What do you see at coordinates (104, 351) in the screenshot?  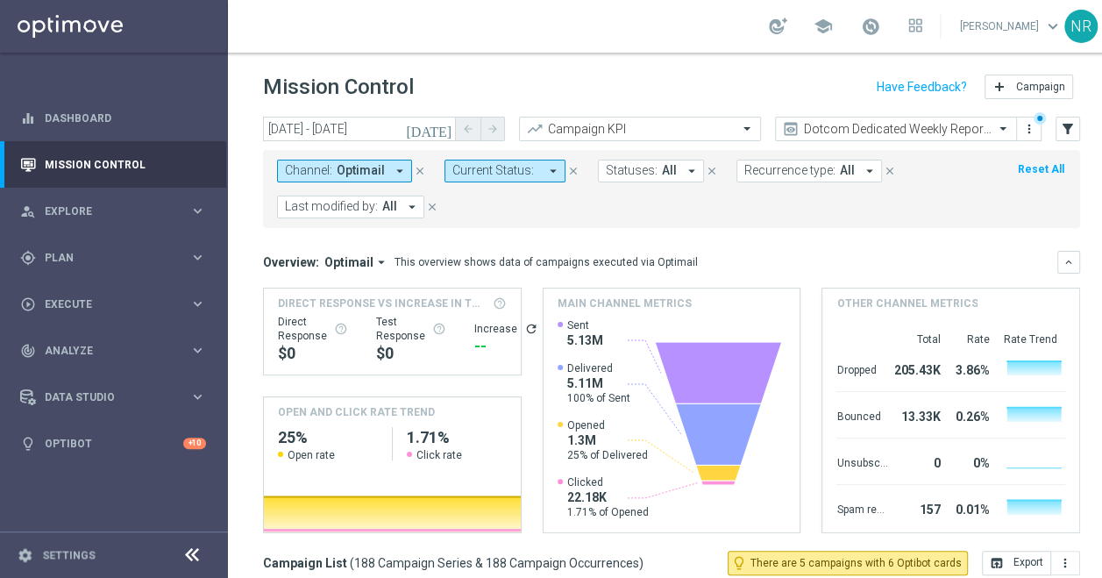 I see `div: Analyze` at bounding box center [104, 351].